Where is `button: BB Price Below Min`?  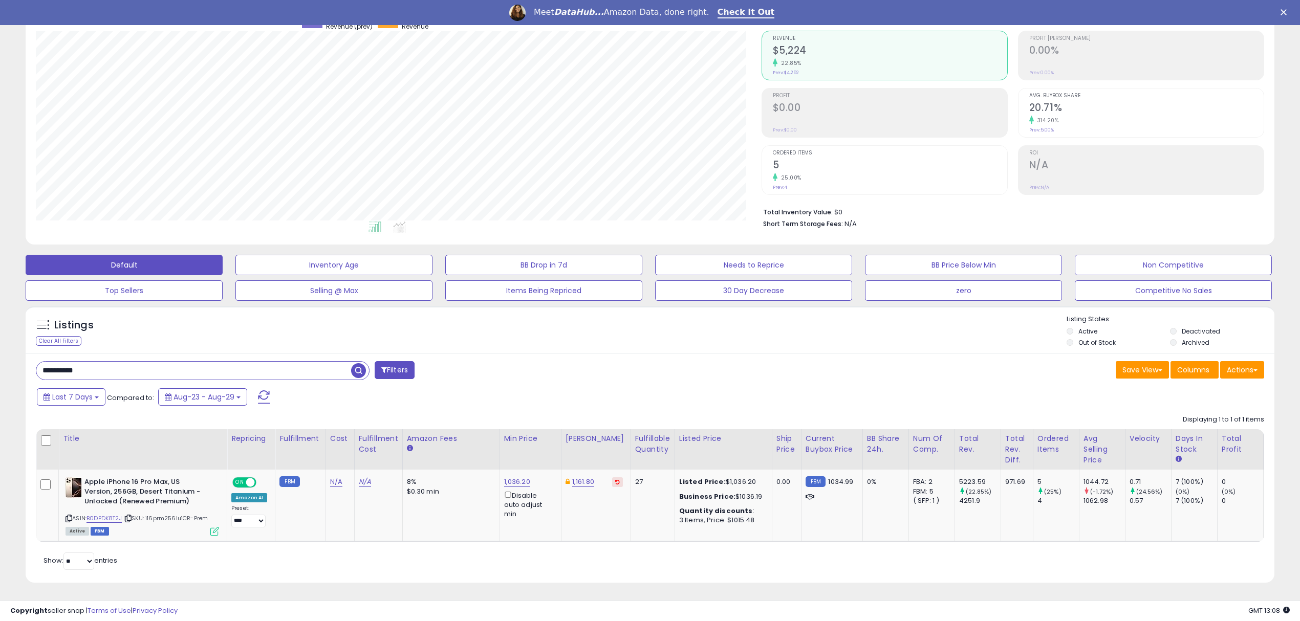
button: BB Price Below Min is located at coordinates (963, 265).